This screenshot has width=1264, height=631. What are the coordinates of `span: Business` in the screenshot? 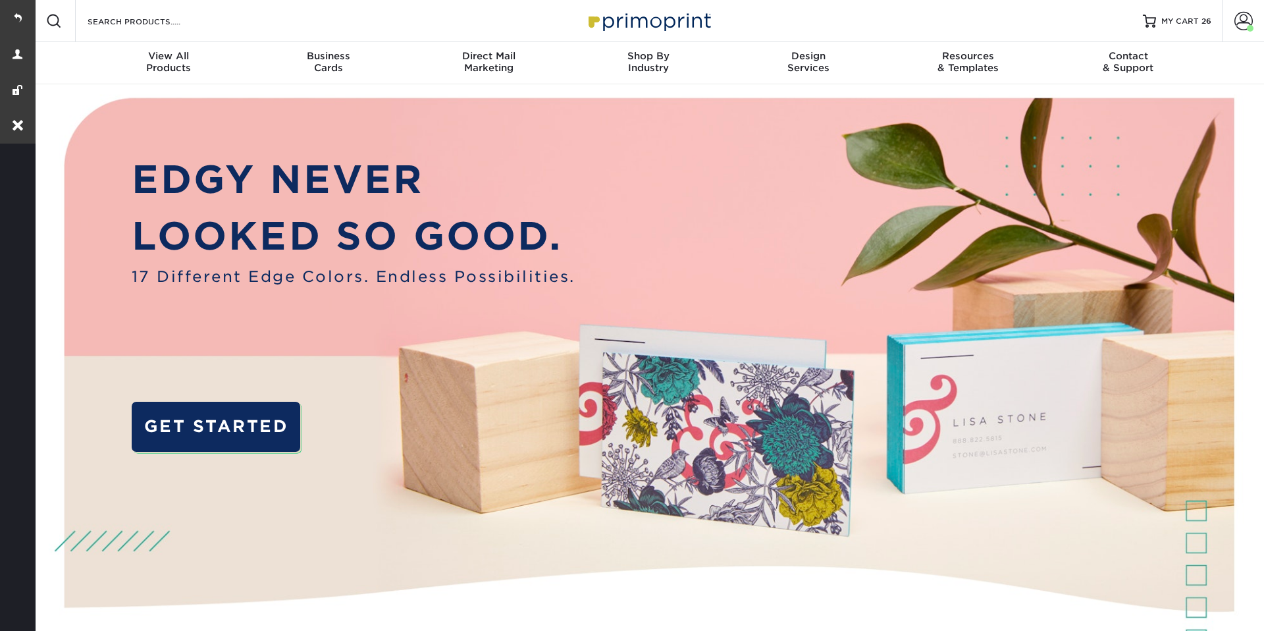 It's located at (329, 56).